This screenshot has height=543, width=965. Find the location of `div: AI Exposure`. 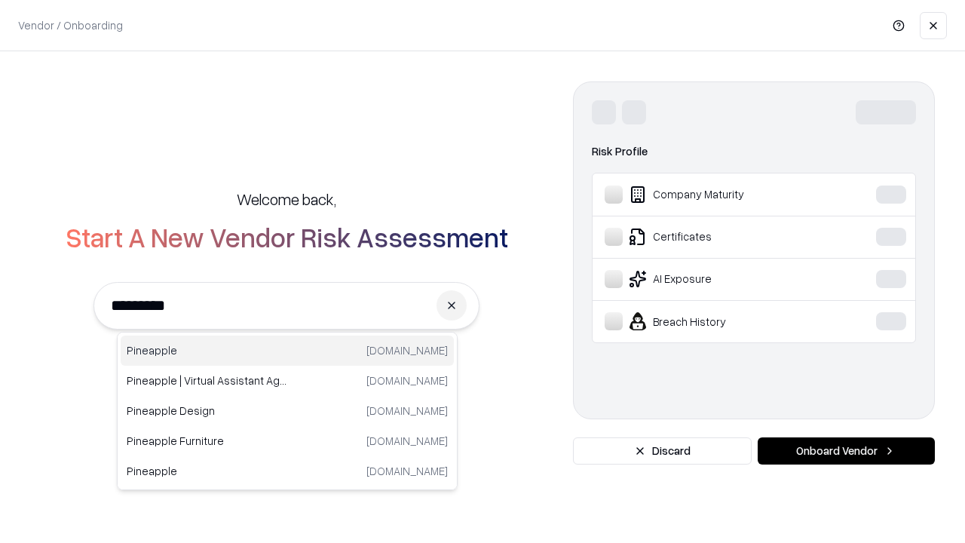

div: AI Exposure is located at coordinates (717, 279).